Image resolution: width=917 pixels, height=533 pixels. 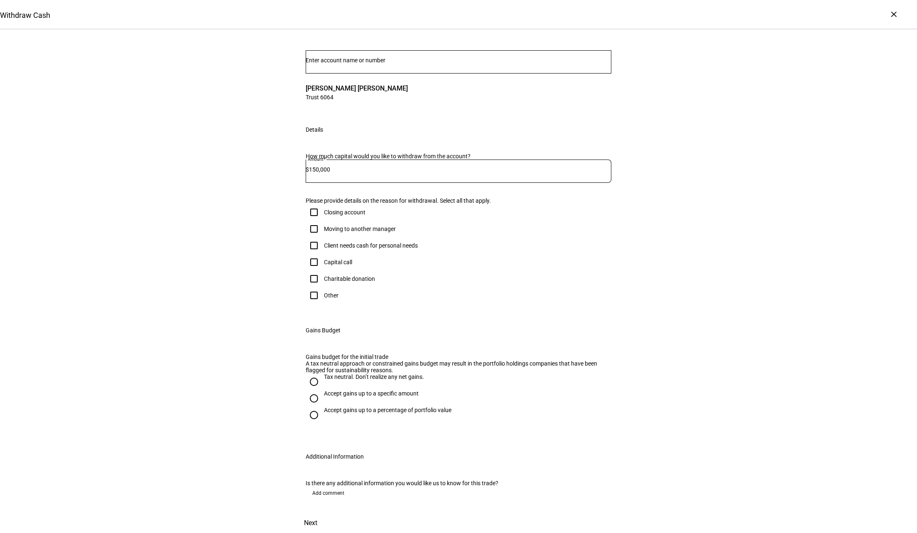 What do you see at coordinates (458, 60) in the screenshot?
I see `input: Number` at bounding box center [458, 60].